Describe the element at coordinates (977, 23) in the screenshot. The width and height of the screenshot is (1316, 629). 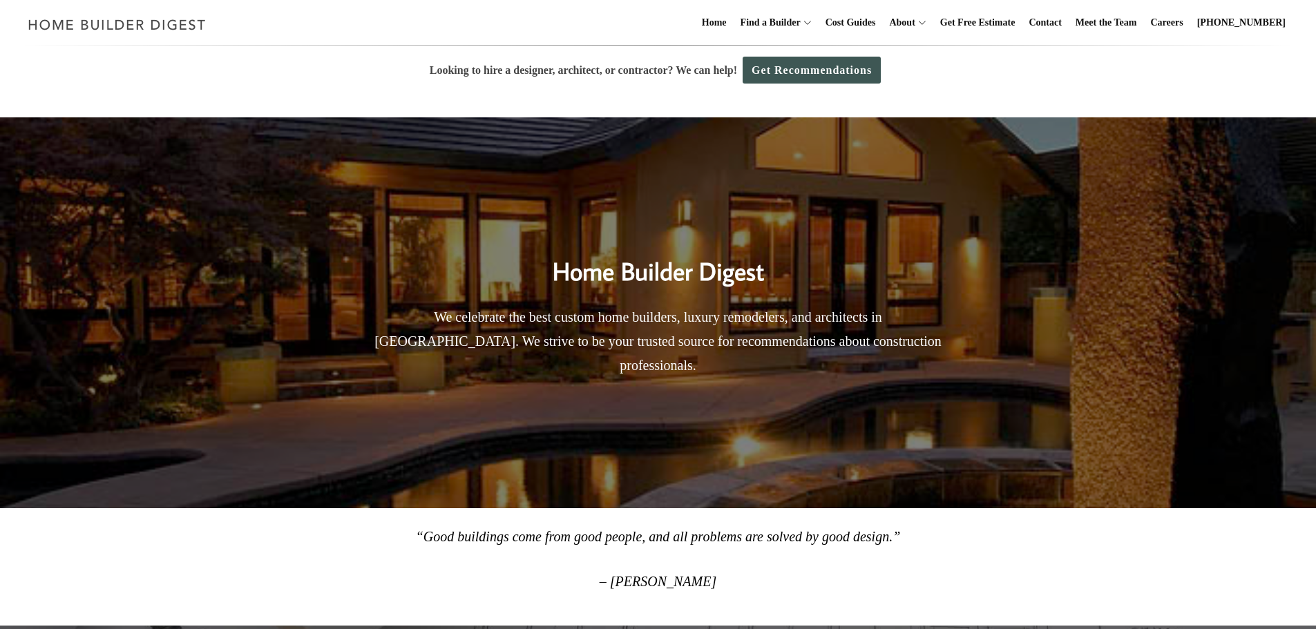
I see `a: Get Free Estimate` at that location.